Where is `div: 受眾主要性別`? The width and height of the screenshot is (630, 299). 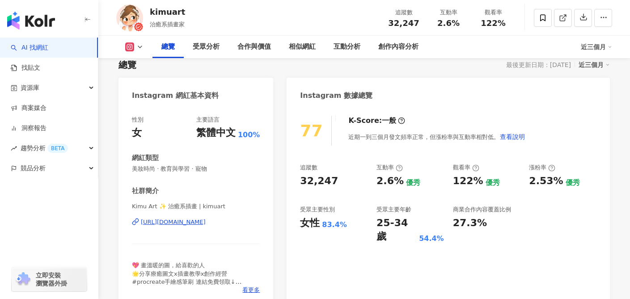
div: 受眾主要性別 is located at coordinates (317, 210).